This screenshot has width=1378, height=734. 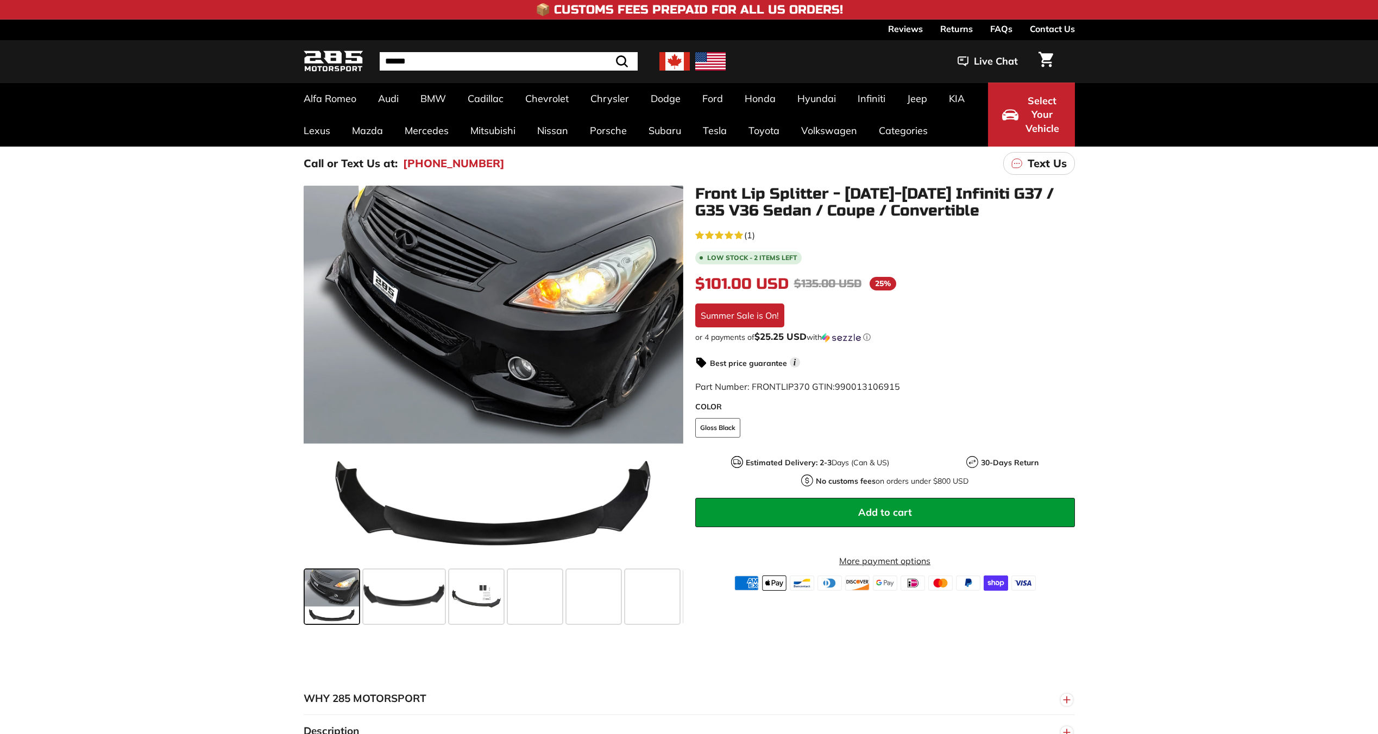 I want to click on img: diners_club, so click(x=829, y=583).